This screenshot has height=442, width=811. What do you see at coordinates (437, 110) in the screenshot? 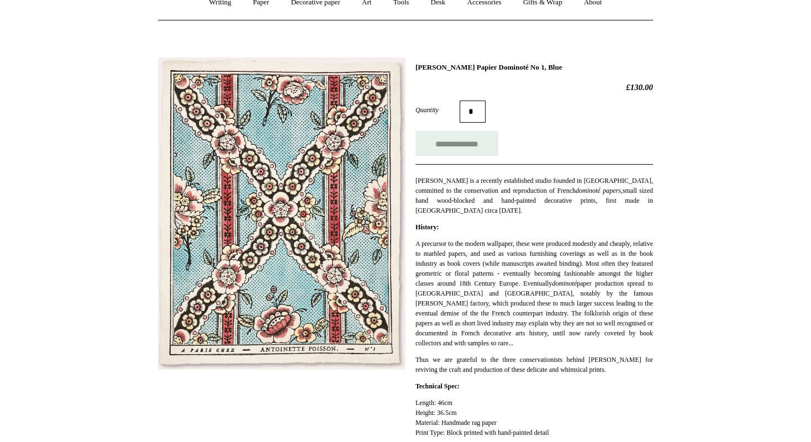
I see `label: Quantity` at bounding box center [437, 110].